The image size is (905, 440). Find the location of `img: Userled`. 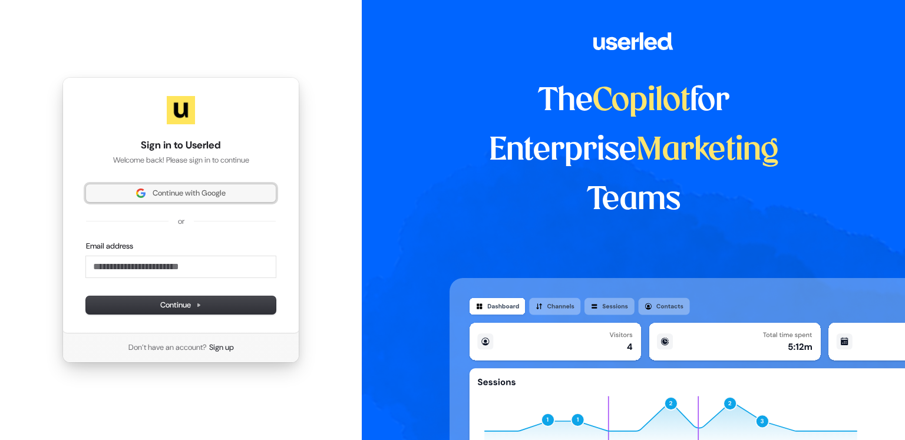

img: Userled is located at coordinates (181, 110).